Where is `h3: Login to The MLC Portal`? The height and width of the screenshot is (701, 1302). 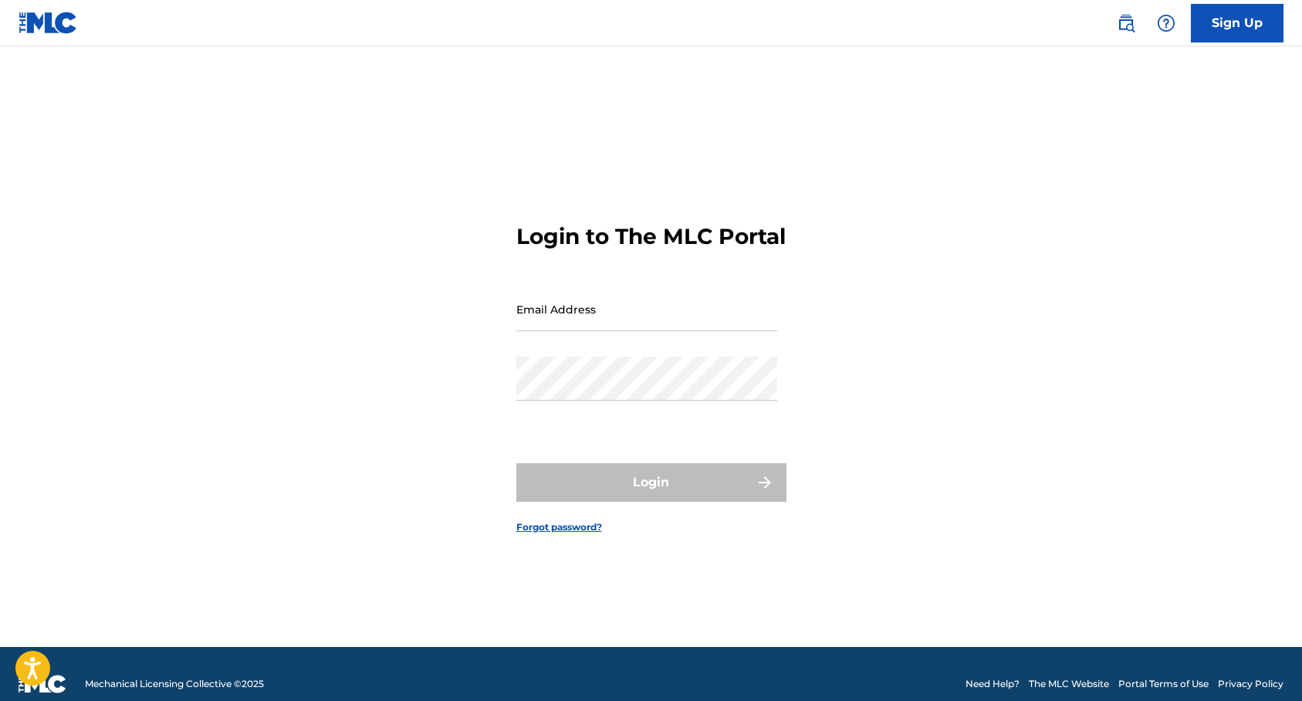 h3: Login to The MLC Portal is located at coordinates (651, 236).